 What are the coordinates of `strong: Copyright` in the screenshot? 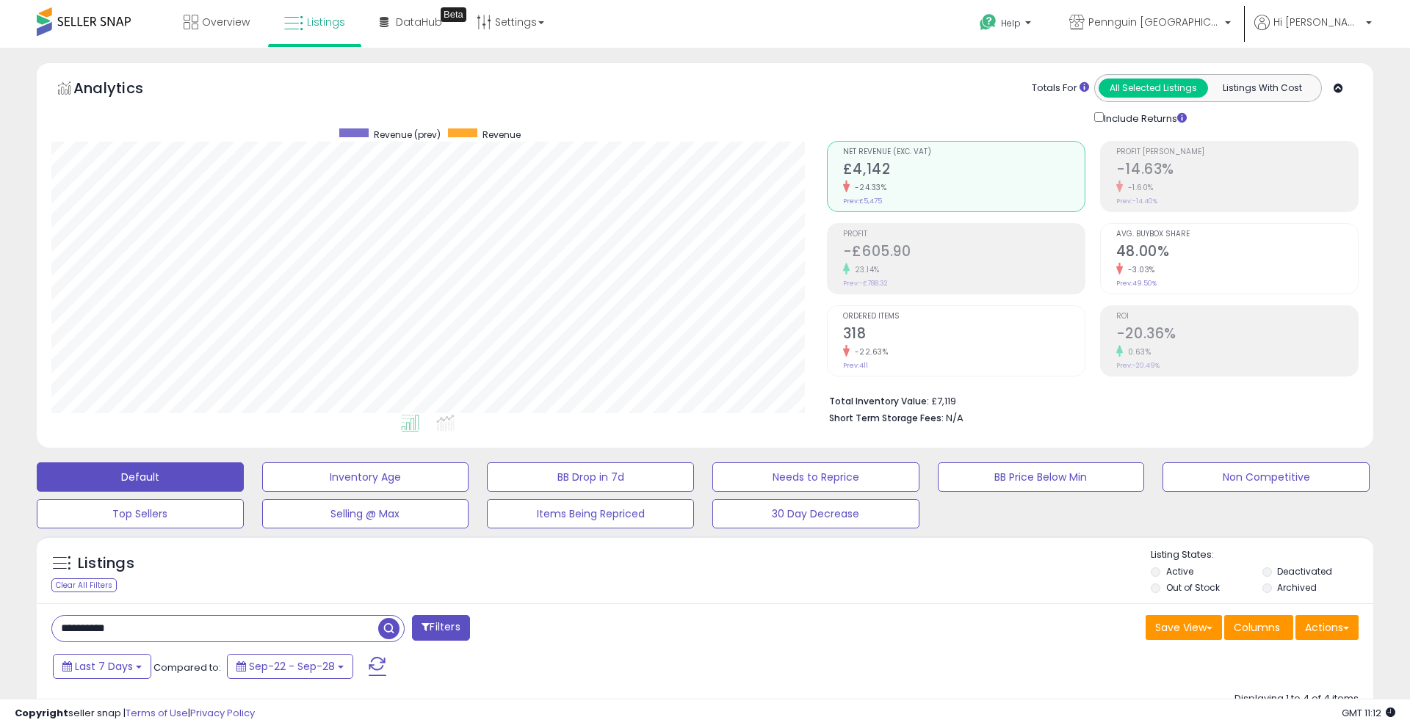 It's located at (41, 713).